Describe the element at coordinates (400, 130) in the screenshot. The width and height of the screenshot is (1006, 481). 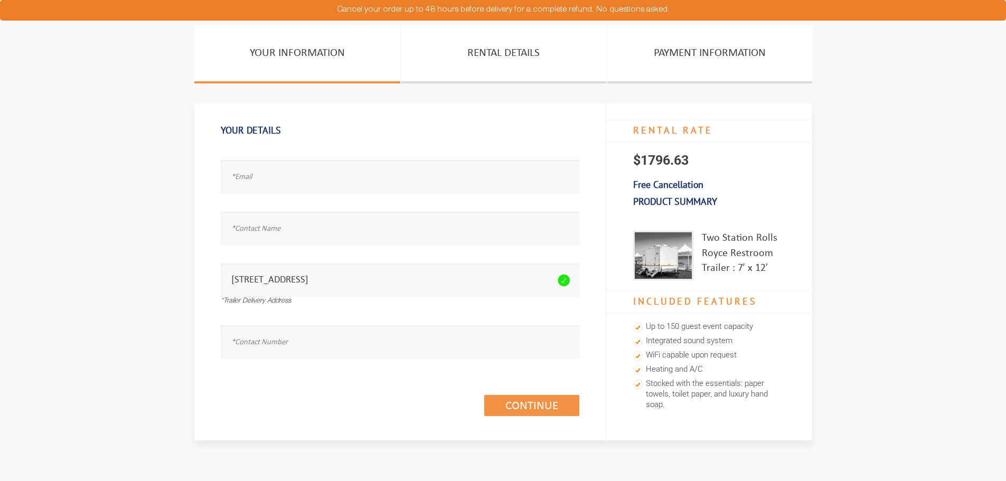
I see `h1: Your Details` at that location.